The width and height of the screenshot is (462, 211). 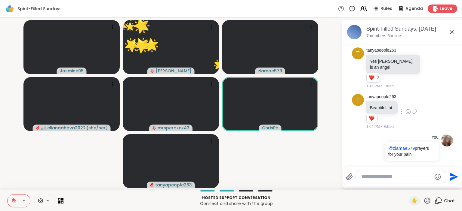 What do you see at coordinates (378, 78) in the screenshot?
I see `span: 2` at bounding box center [378, 78].